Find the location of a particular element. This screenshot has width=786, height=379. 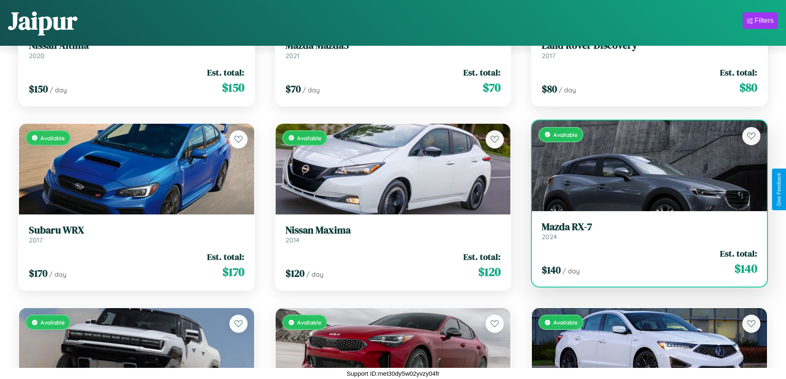

span: 2014 is located at coordinates (292, 240).